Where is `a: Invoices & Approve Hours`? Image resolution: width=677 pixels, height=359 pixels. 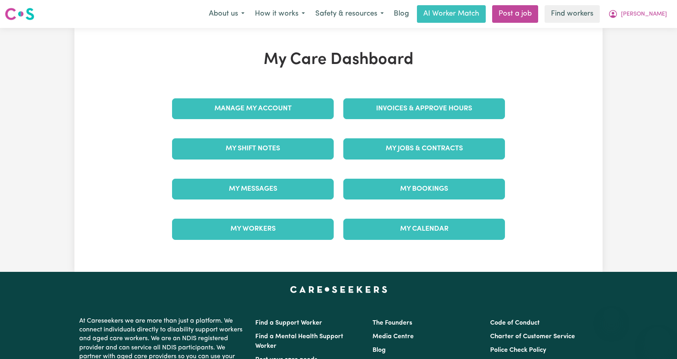
a: Invoices & Approve Hours is located at coordinates (424, 109).